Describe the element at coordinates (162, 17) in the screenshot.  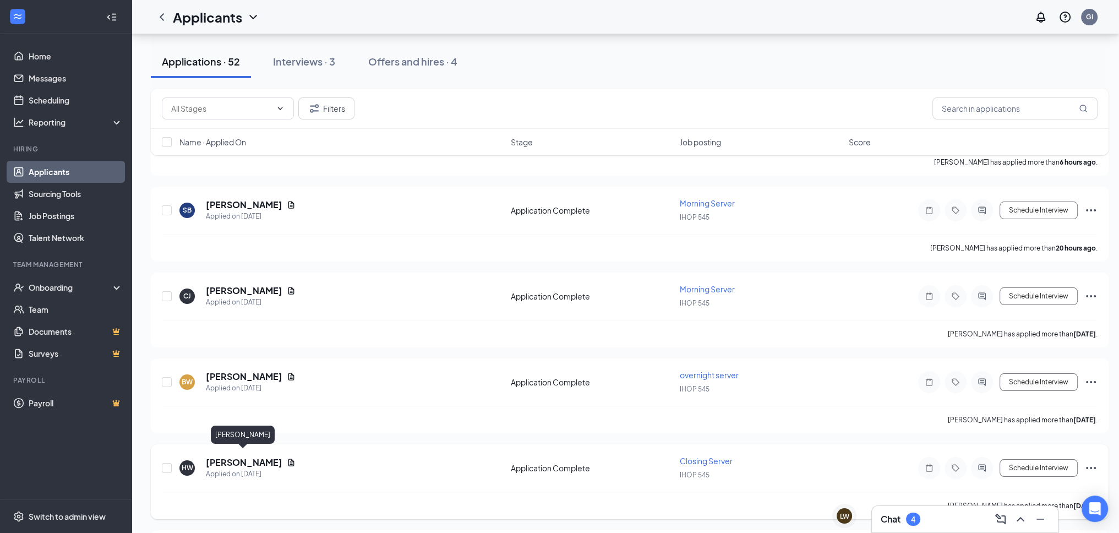
I see `a: ChevronLeft` at that location.